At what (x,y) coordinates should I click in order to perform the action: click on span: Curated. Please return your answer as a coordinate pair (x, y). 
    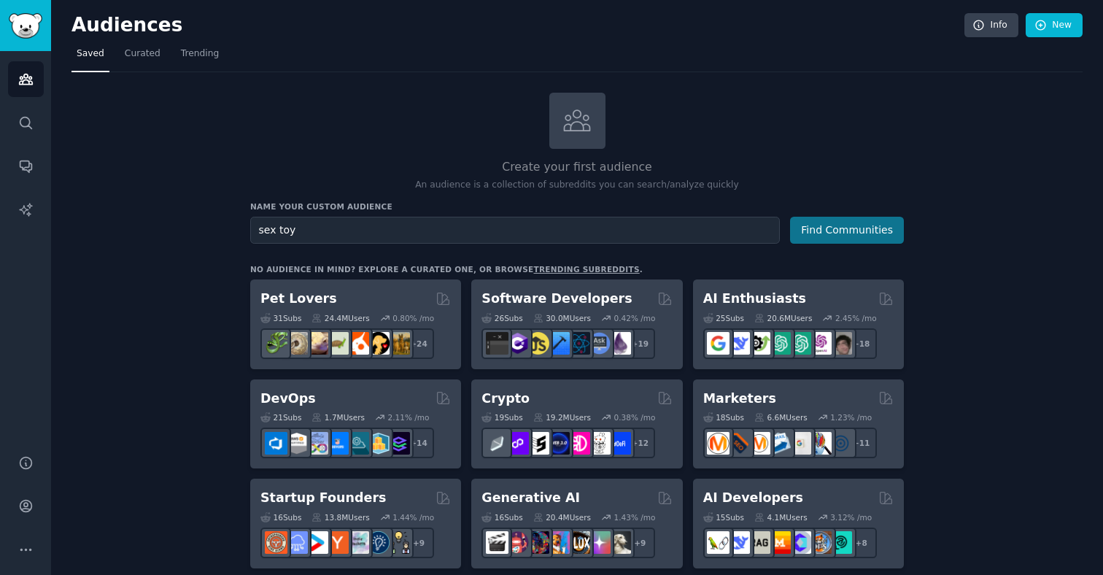
    Looking at the image, I should click on (142, 54).